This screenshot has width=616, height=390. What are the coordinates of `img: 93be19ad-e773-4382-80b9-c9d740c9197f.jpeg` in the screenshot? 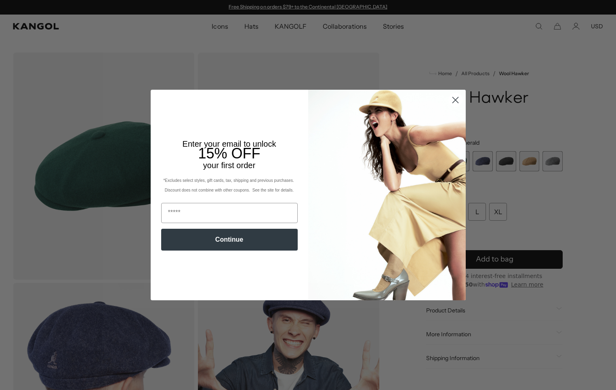 It's located at (387, 195).